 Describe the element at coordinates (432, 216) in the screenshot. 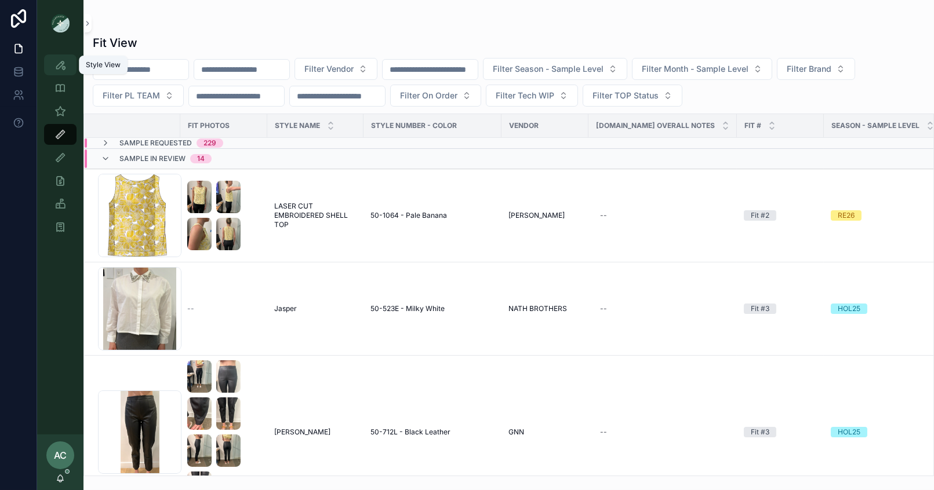

I see `a: 50-1064 - Pale Banana` at that location.